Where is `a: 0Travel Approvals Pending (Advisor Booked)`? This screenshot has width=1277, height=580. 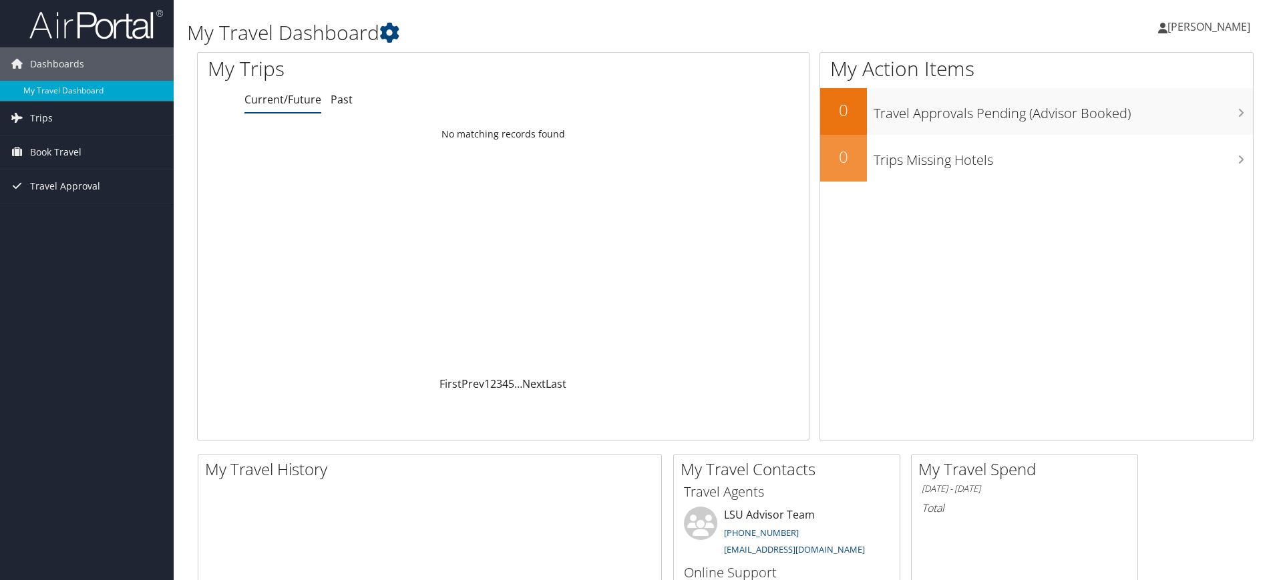 a: 0Travel Approvals Pending (Advisor Booked) is located at coordinates (1036, 112).